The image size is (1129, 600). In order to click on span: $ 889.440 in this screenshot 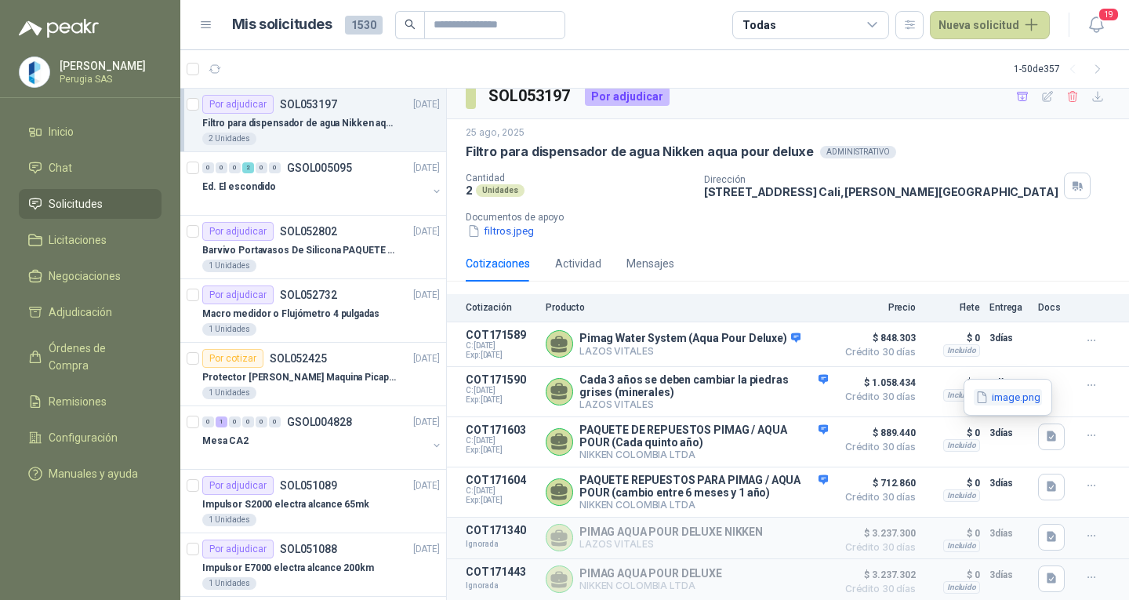, I will do `click(876, 433)`.